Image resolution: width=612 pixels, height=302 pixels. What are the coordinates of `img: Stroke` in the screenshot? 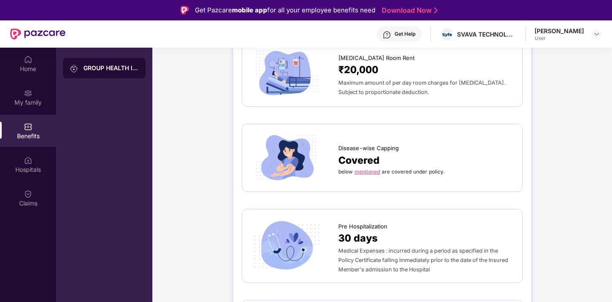 It's located at (436, 10).